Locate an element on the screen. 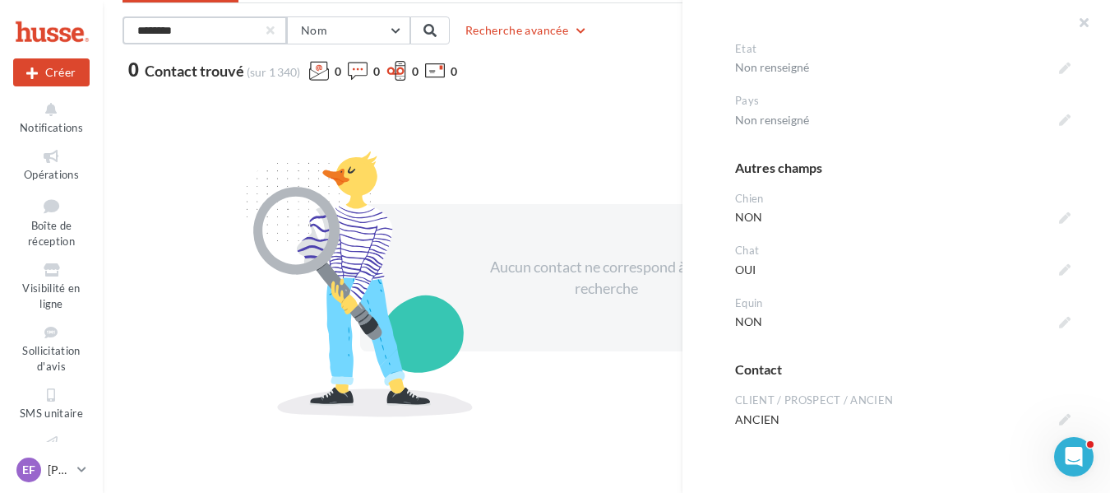  span: Nom is located at coordinates (314, 30).